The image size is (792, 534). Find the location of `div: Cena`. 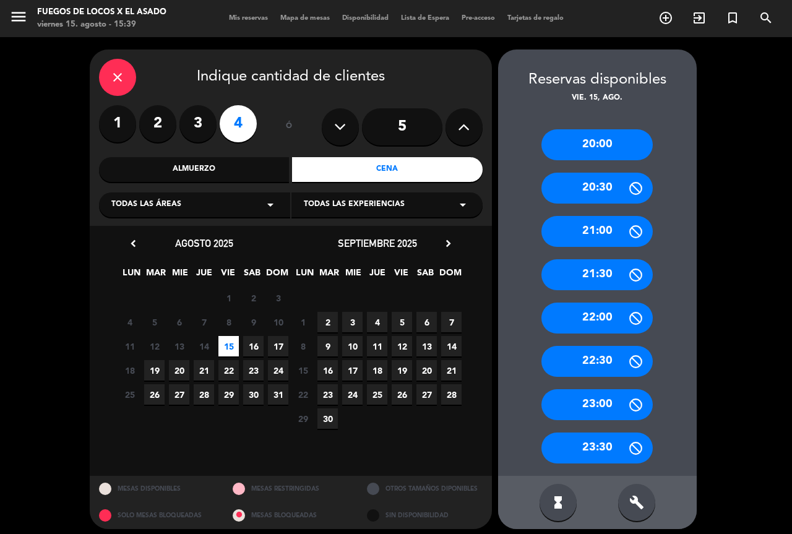

div: Cena is located at coordinates (387, 170).